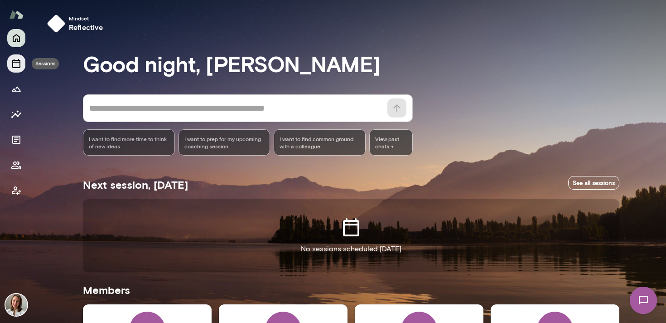  Describe the element at coordinates (77, 24) in the screenshot. I see `button: Mindsetreflective` at that location.